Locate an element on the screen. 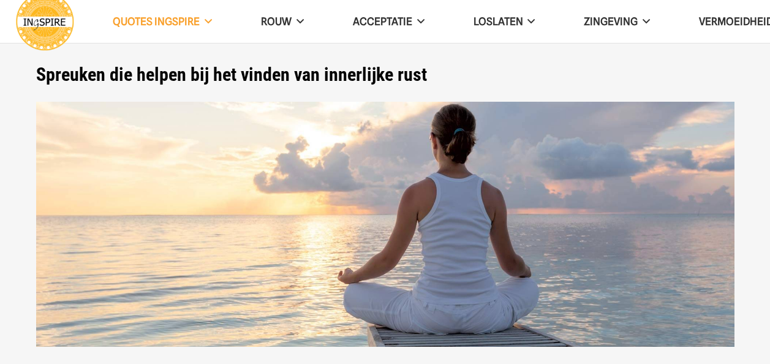  a: QUOTES INGSPIREQUOTES INGSPIRE Menu is located at coordinates (162, 21).